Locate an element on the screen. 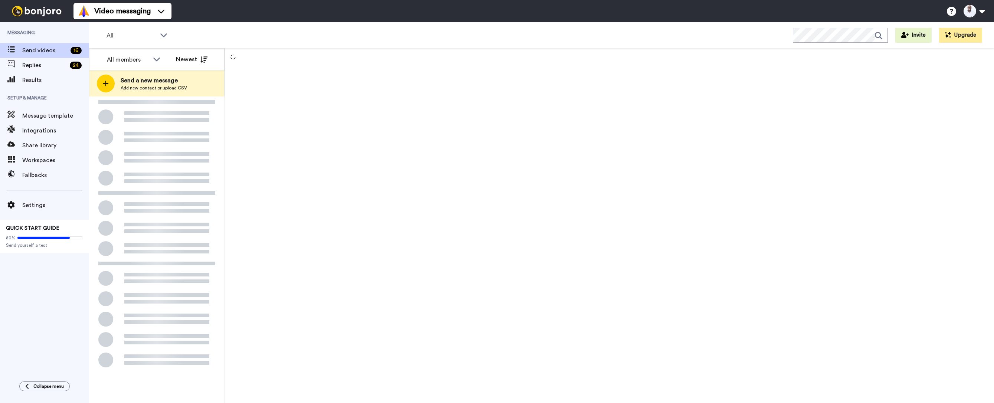  span: Results is located at coordinates (56, 80).